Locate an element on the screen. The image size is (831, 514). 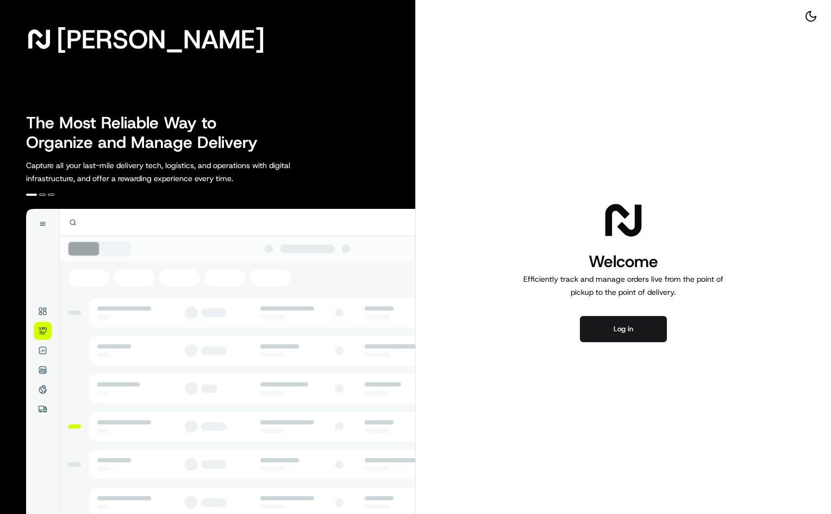
h1: Welcome is located at coordinates (624, 261).